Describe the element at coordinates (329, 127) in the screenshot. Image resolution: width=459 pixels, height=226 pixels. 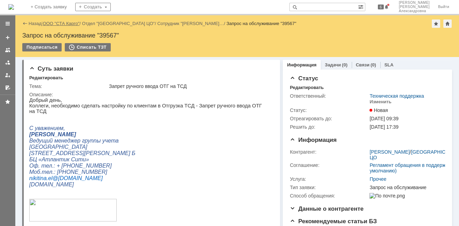
I see `div: Решить до:` at that location.